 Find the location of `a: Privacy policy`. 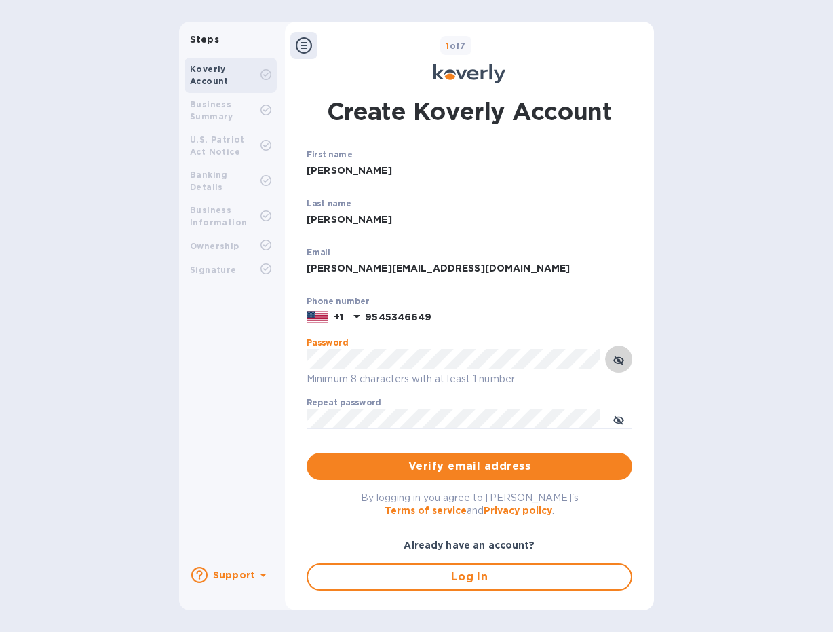

a: Privacy policy is located at coordinates (518, 510).